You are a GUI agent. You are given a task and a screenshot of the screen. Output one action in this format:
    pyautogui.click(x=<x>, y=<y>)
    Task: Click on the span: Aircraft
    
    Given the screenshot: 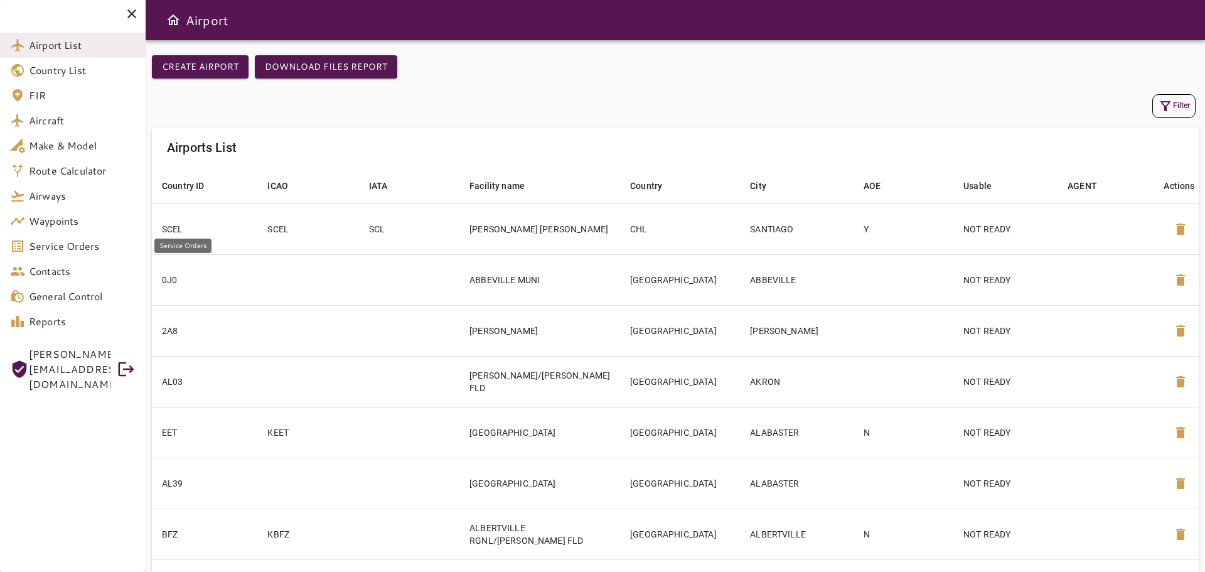 What is the action you would take?
    pyautogui.click(x=82, y=121)
    